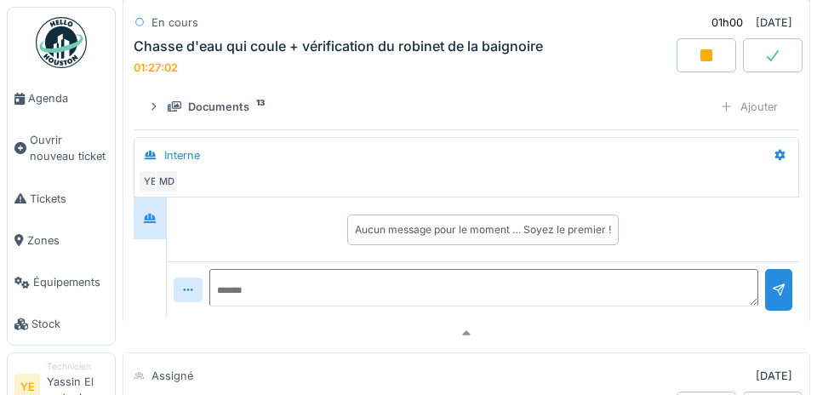 The image size is (817, 395). Describe the element at coordinates (71, 282) in the screenshot. I see `span: Équipements` at that location.